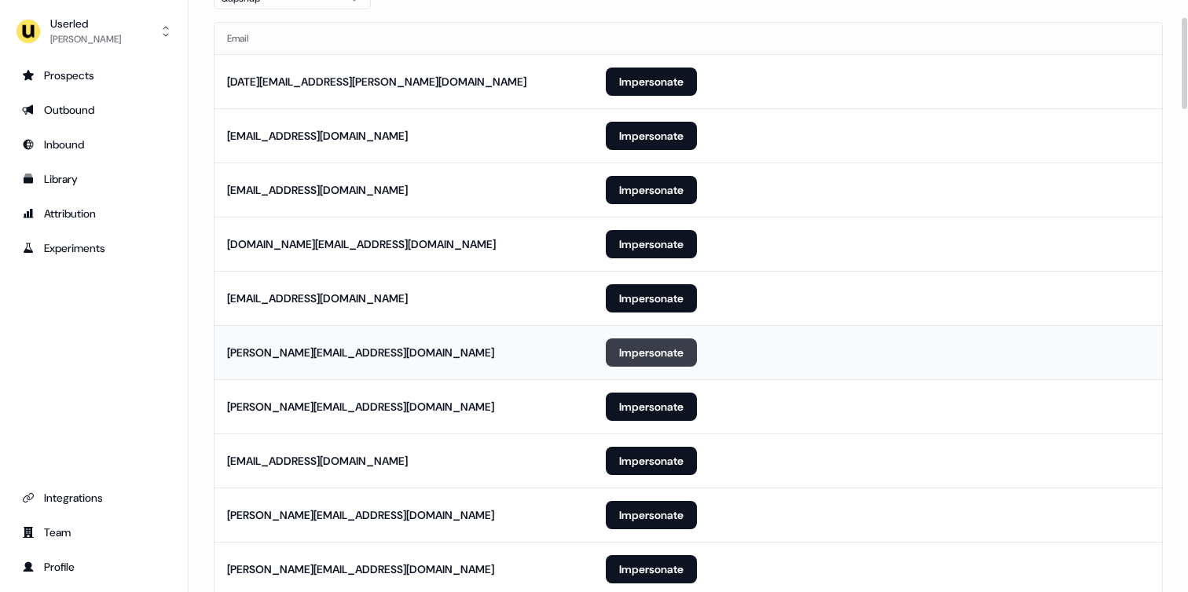 This screenshot has width=1188, height=592. What do you see at coordinates (93, 110) in the screenshot?
I see `a: Go to outbound experience` at bounding box center [93, 110].